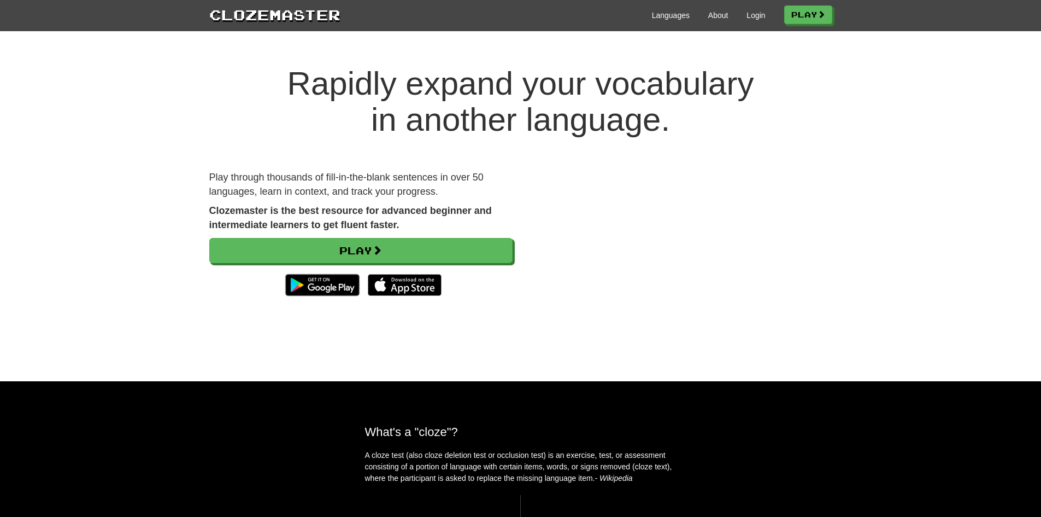  I want to click on a: Languages, so click(671, 15).